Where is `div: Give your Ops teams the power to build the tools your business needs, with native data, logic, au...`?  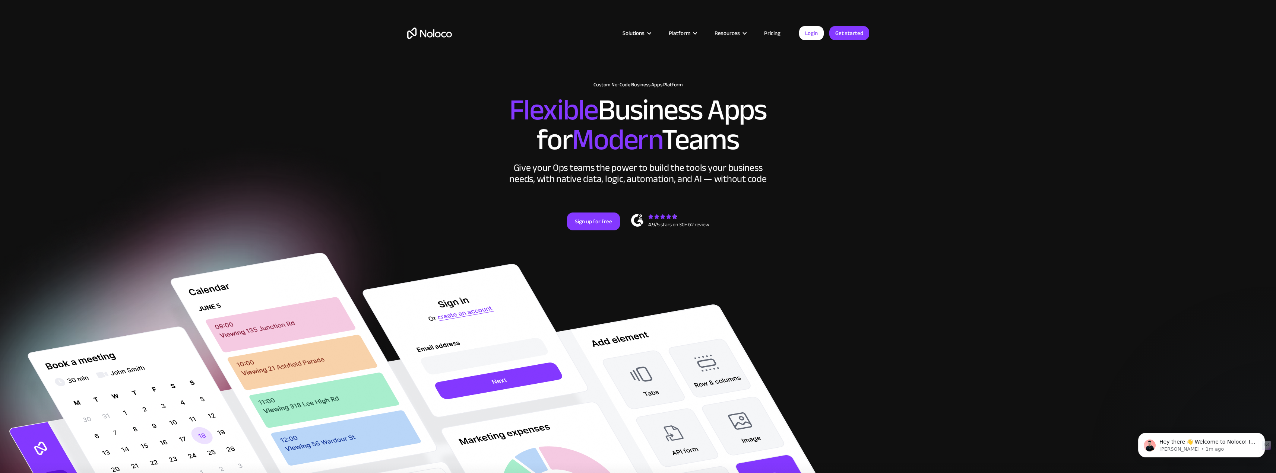
div: Give your Ops teams the power to build the tools your business needs, with native data, logic, au... is located at coordinates (638, 174).